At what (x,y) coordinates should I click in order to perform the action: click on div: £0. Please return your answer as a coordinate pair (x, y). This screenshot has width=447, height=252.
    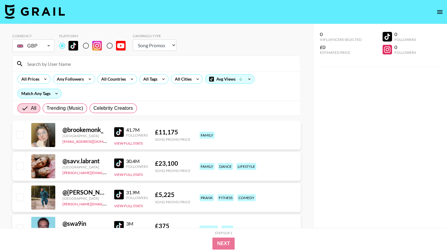
    Looking at the image, I should click on (341, 47).